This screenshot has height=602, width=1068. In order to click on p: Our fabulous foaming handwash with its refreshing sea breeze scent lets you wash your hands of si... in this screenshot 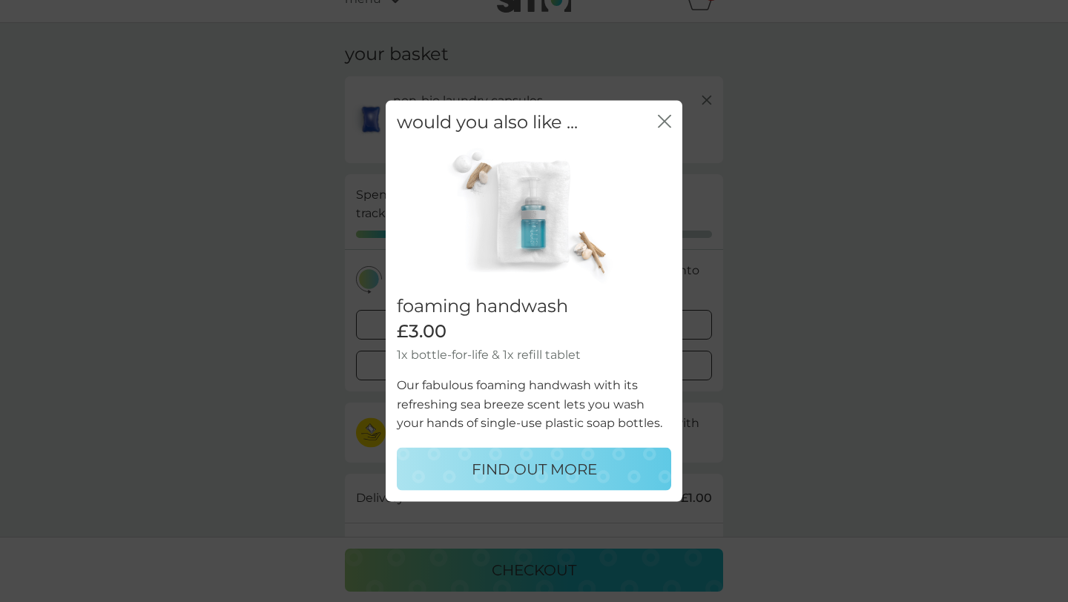, I will do `click(534, 404)`.